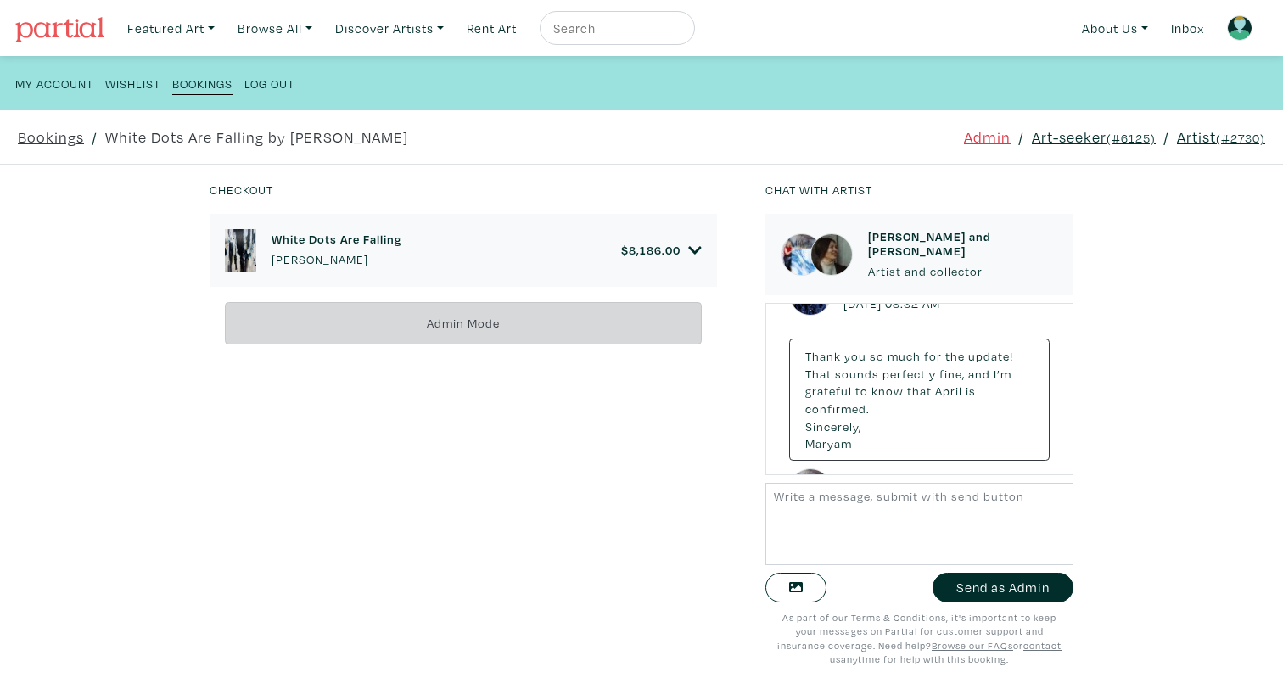 This screenshot has width=1283, height=689. Describe the element at coordinates (932, 355) in the screenshot. I see `span: for` at that location.